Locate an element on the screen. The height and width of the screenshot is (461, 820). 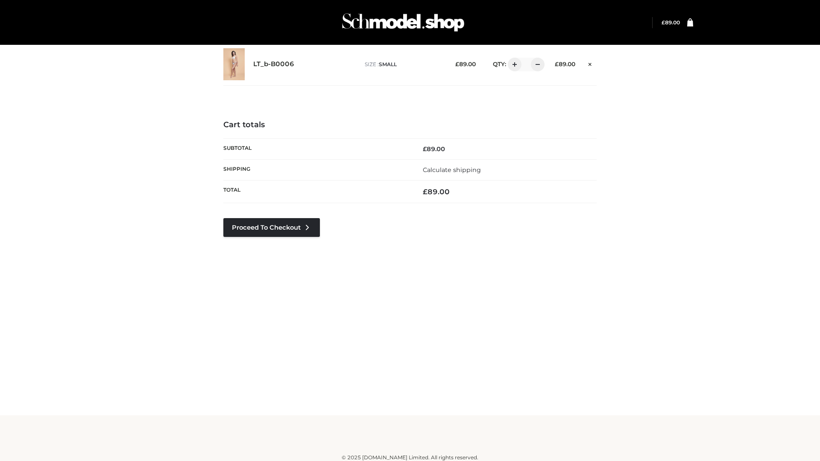
a: LT_b-B0006 is located at coordinates (274, 64).